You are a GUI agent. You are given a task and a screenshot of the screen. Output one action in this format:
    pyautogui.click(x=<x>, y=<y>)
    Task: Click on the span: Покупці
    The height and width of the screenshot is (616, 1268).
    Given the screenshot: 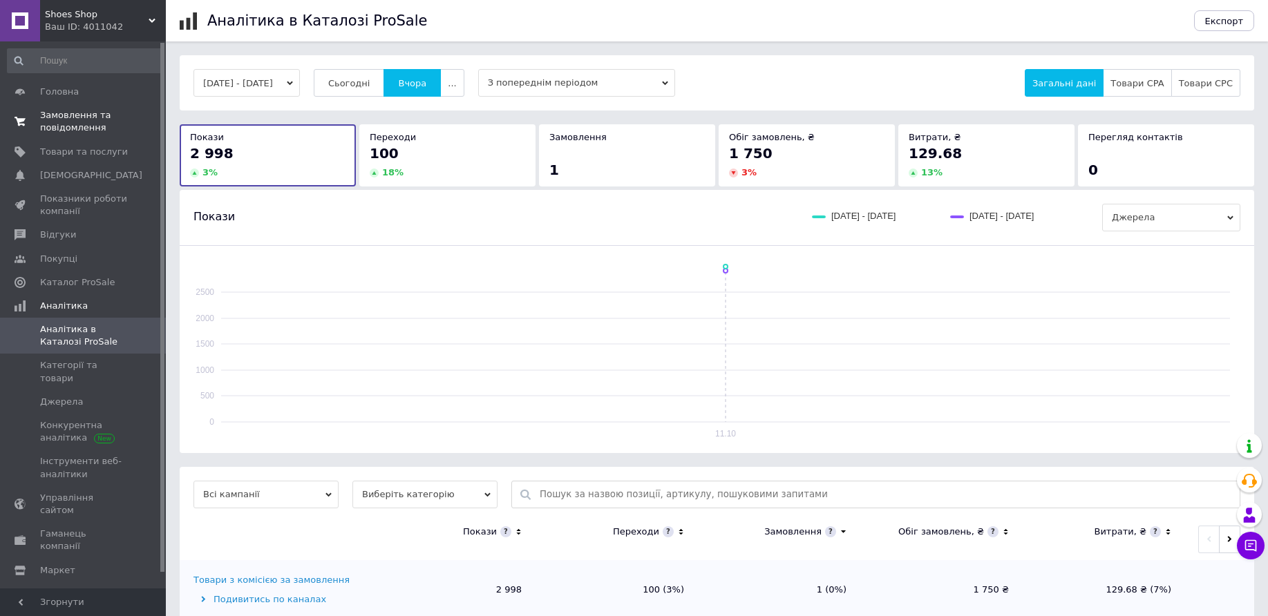 What is the action you would take?
    pyautogui.click(x=59, y=259)
    